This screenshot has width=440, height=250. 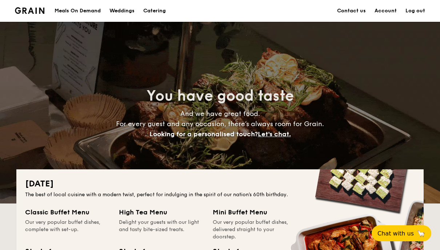 What do you see at coordinates (220, 195) in the screenshot?
I see `div: The best of local cuisine with a modern twist, perfect for indulging in the spirit of our nation’...` at bounding box center [220, 195].